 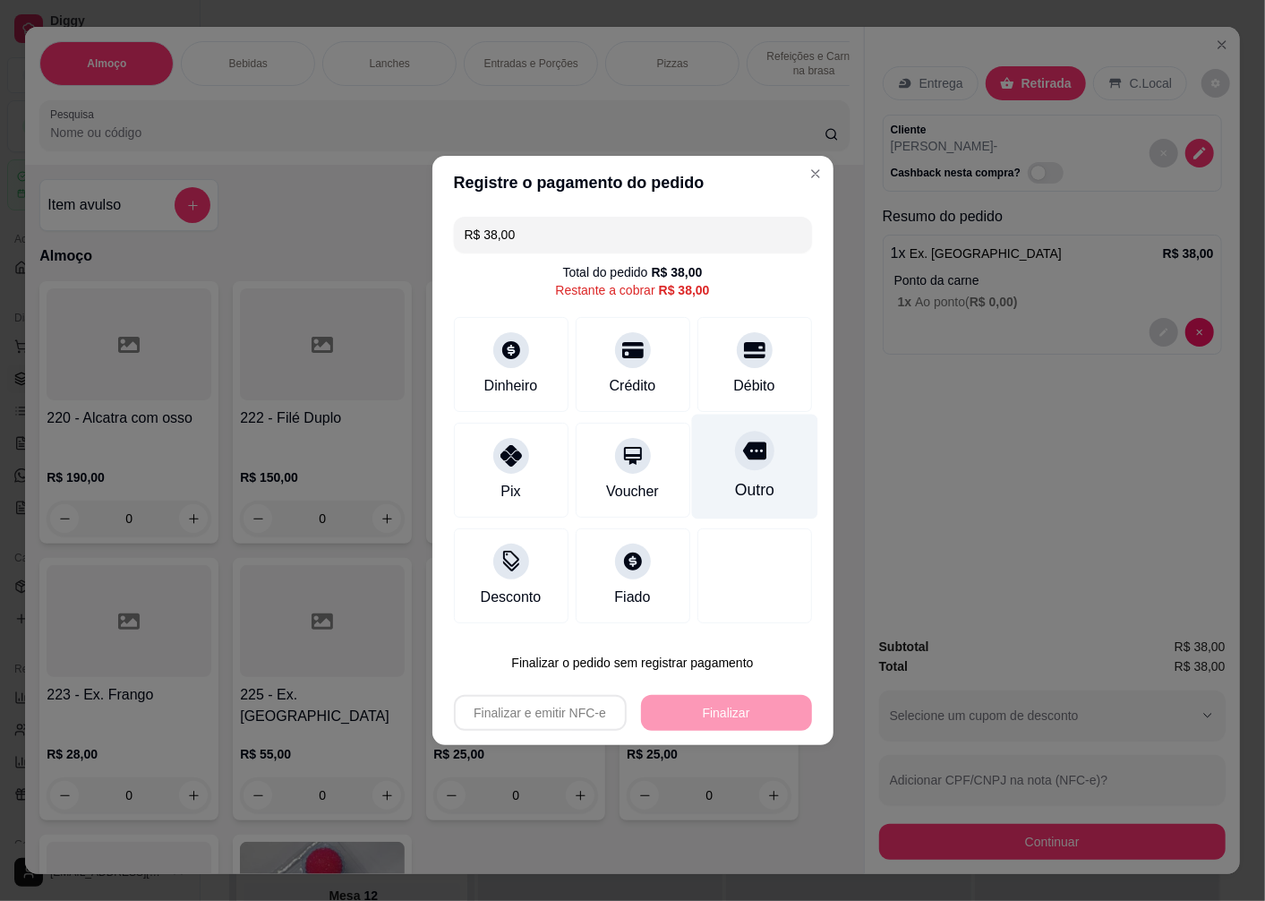 I want to click on div: Voucher, so click(x=632, y=491).